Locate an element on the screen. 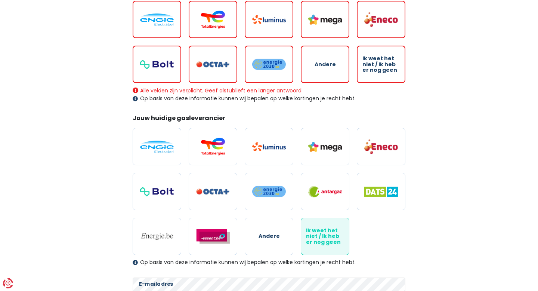 The image size is (538, 291). img: Antargaz is located at coordinates (325, 191).